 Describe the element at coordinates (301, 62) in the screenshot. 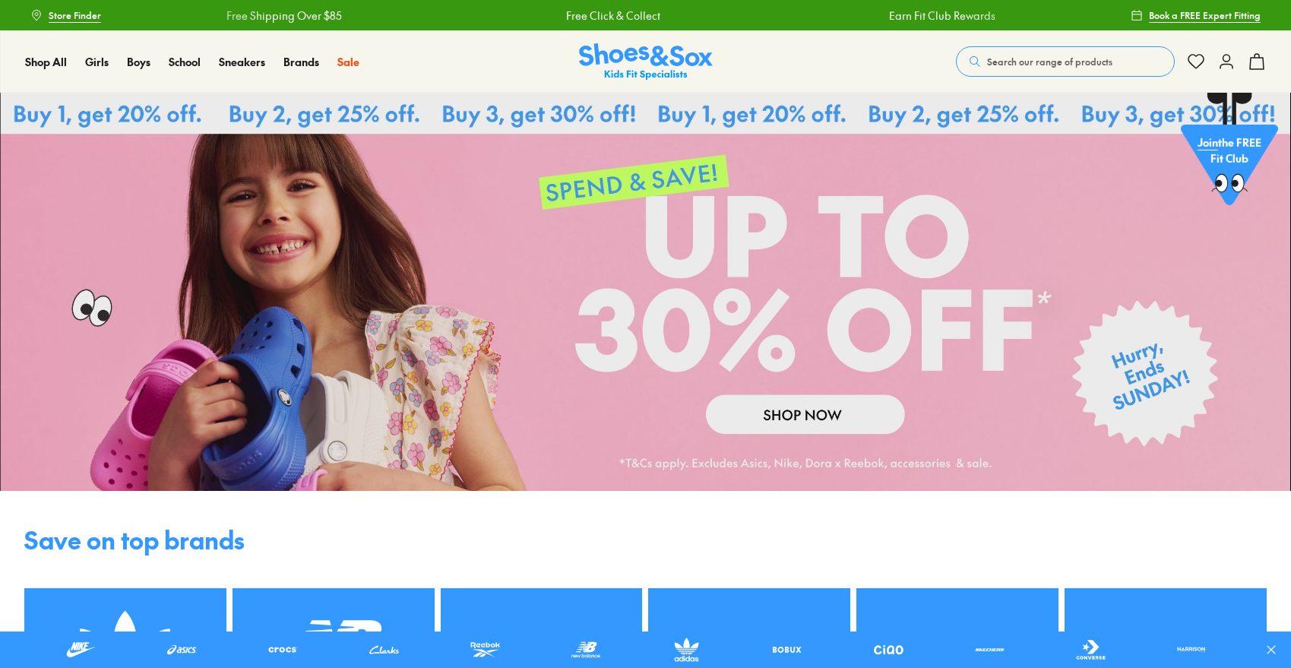

I see `a: Brands` at that location.